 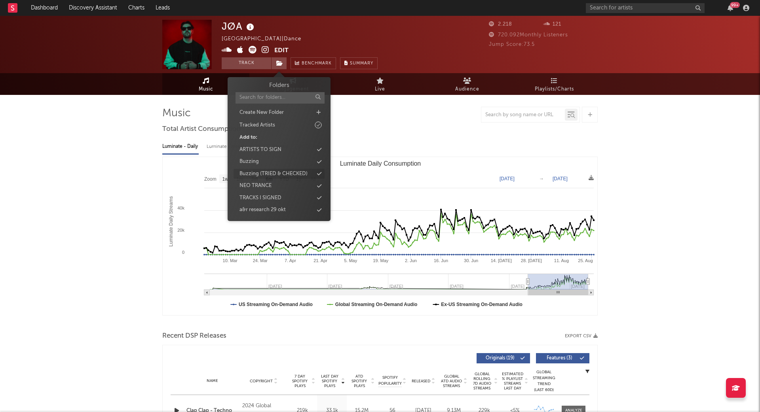 I want to click on text: 19. May, so click(x=381, y=261).